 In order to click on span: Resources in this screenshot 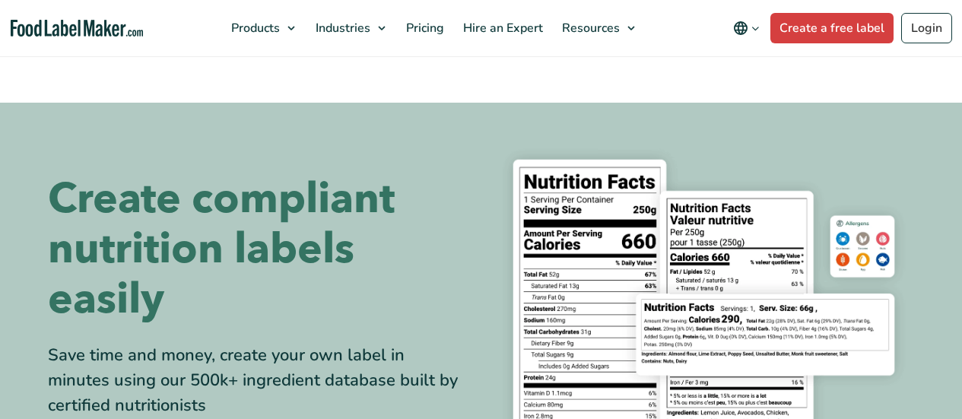, I will do `click(589, 28)`.